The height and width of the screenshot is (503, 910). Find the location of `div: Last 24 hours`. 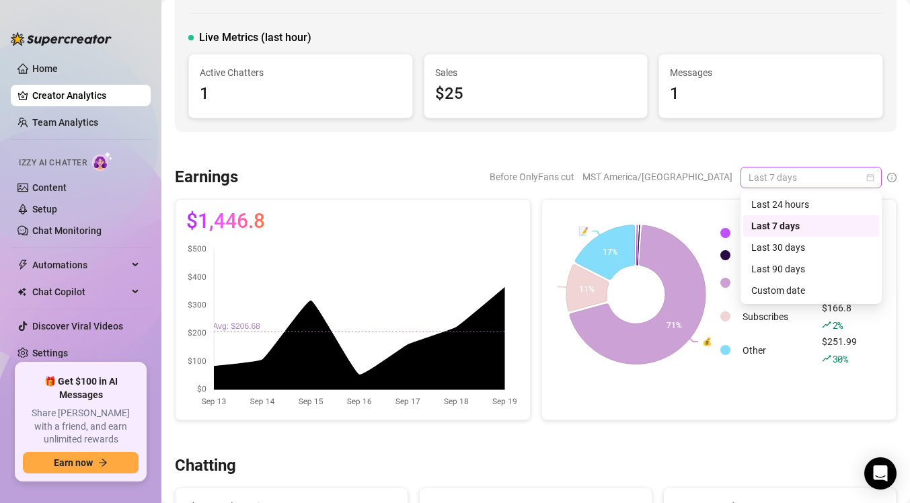

div: Last 24 hours is located at coordinates (812, 205).